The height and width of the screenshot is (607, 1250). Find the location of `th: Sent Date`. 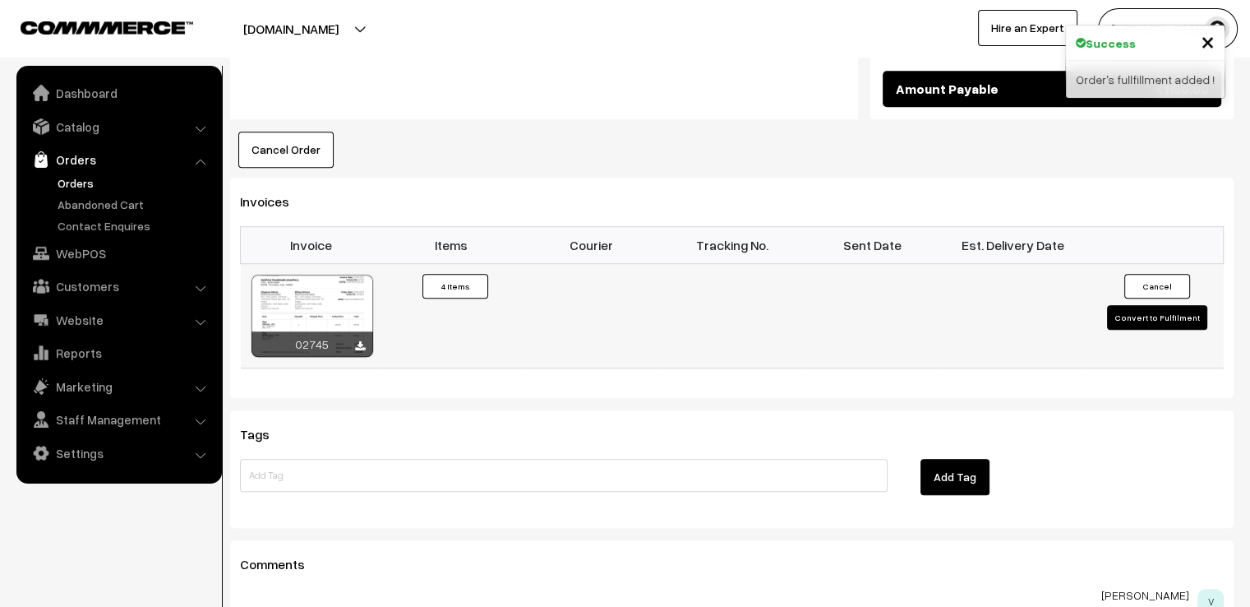

th: Sent Date is located at coordinates (872, 245).